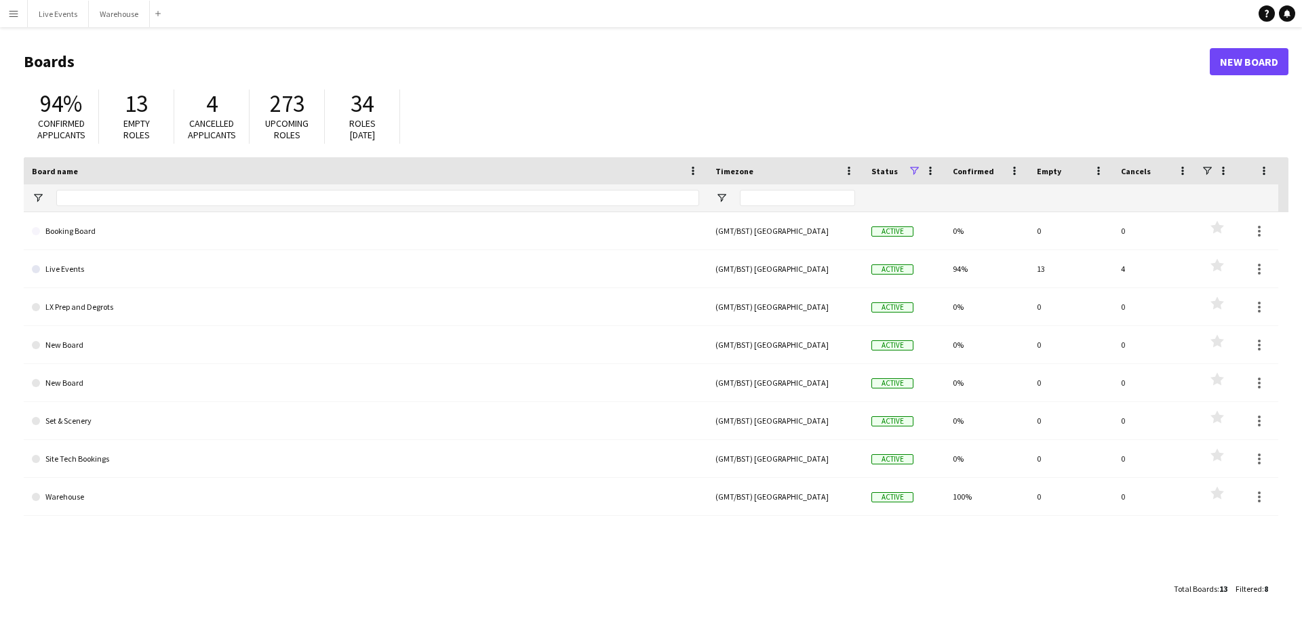  What do you see at coordinates (1267, 589) in the screenshot?
I see `span: 8` at bounding box center [1267, 589].